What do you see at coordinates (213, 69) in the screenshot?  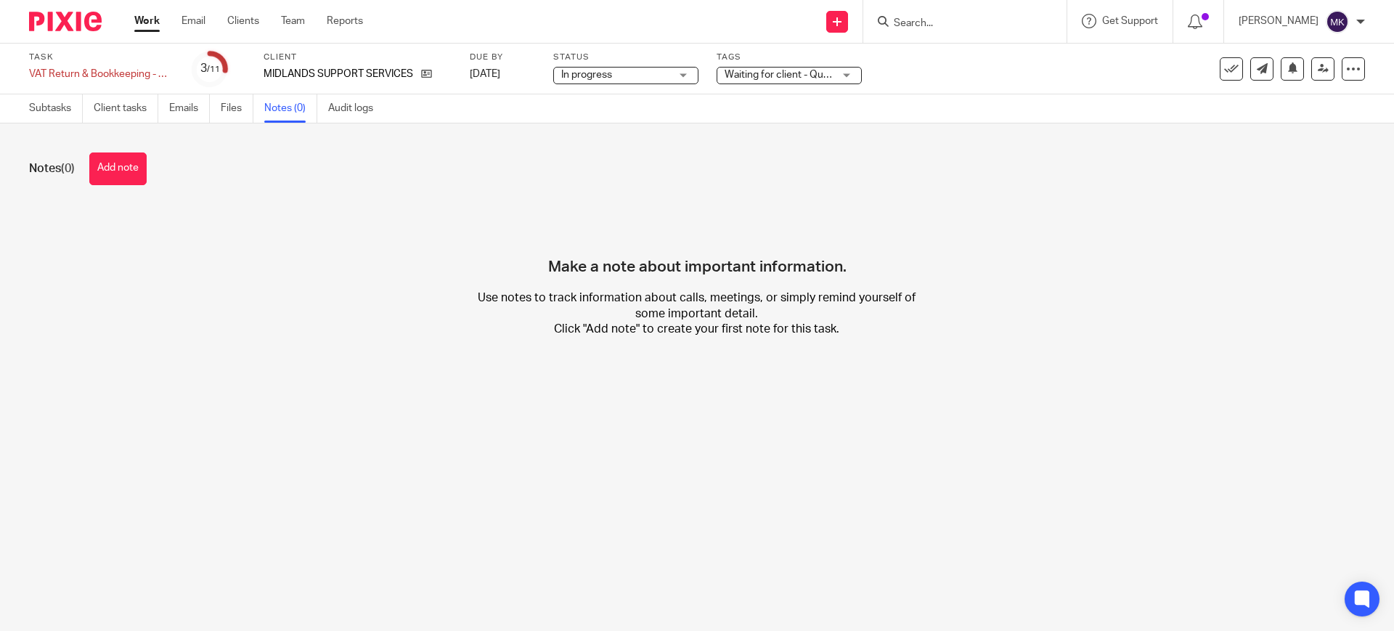 I see `small: /11` at bounding box center [213, 69].